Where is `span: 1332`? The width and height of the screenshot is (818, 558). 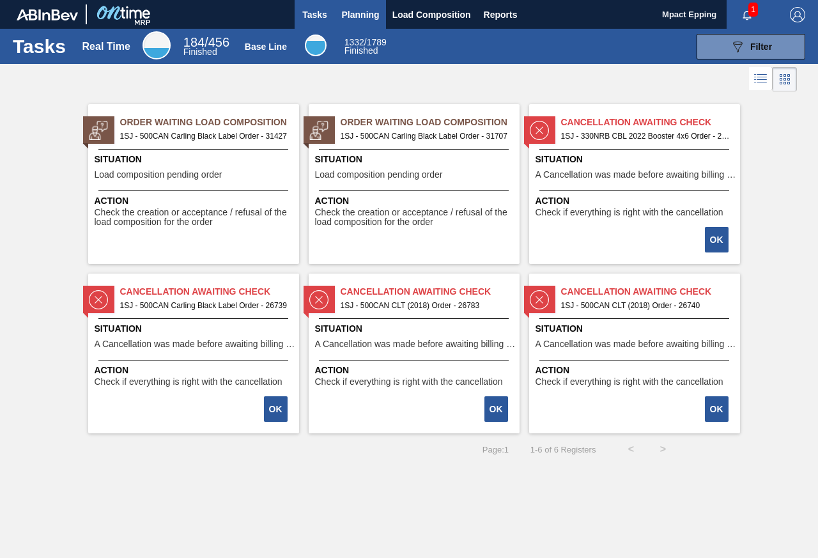
span: 1332 is located at coordinates (354, 42).